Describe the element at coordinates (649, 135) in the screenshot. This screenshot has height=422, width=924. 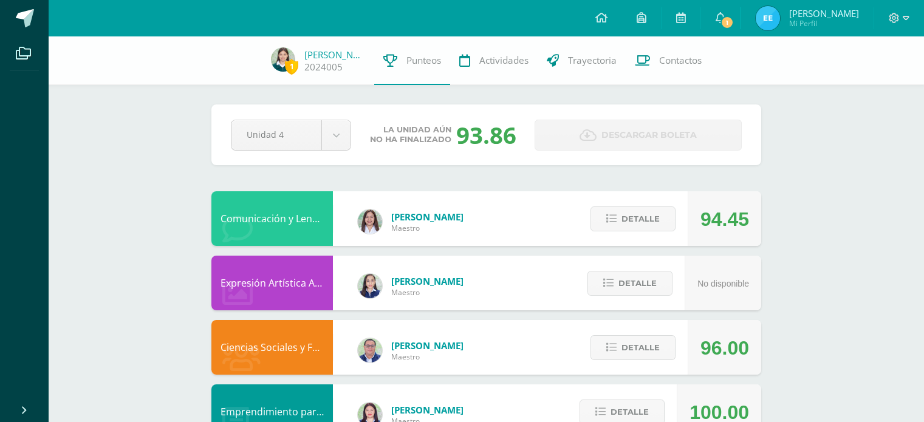
I see `span: Descargar boleta` at that location.